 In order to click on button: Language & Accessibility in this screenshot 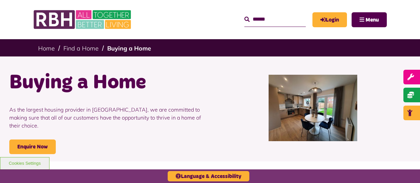, I will do `click(209, 176)`.